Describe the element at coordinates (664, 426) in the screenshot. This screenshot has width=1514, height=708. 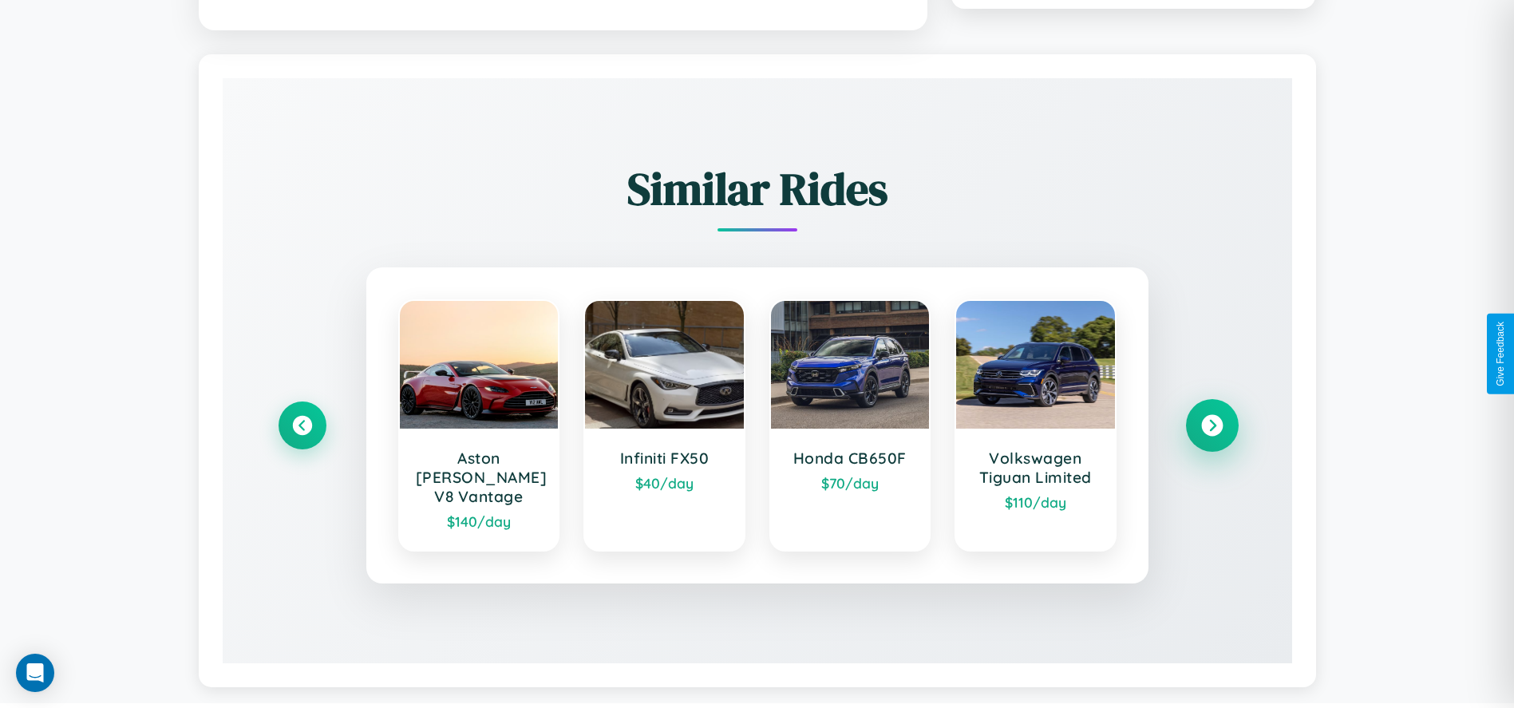
I see `a: Infiniti FX50$40/day` at that location.